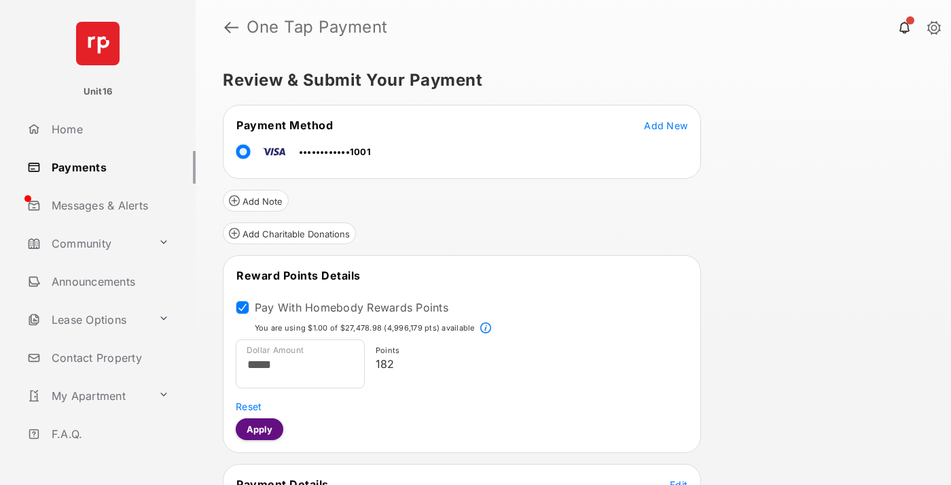  What do you see at coordinates (98, 43) in the screenshot?
I see `img: svg+xml;base64,PHN2ZyB4bWxucz0iaHR0cDovL3d3dy53My5vcmcvMjAwMC9zdmciIHdpZHRoPSI2NCIgaGVpZ2h0PSI2NC...` at bounding box center [98, 43].